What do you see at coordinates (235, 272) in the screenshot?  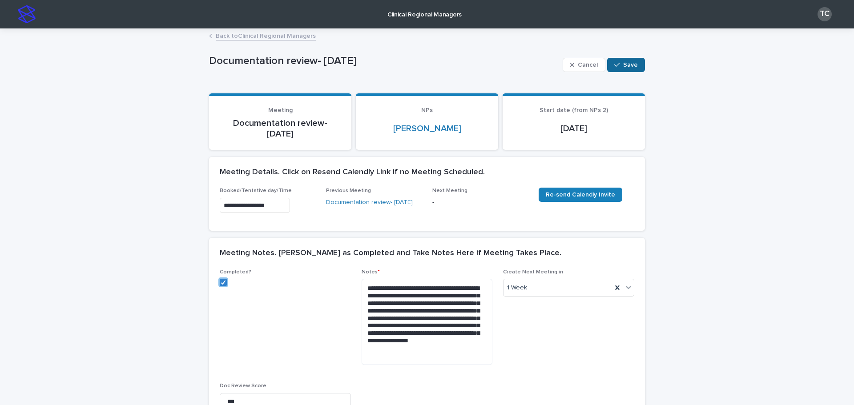 I see `span: Completed?` at bounding box center [235, 272].